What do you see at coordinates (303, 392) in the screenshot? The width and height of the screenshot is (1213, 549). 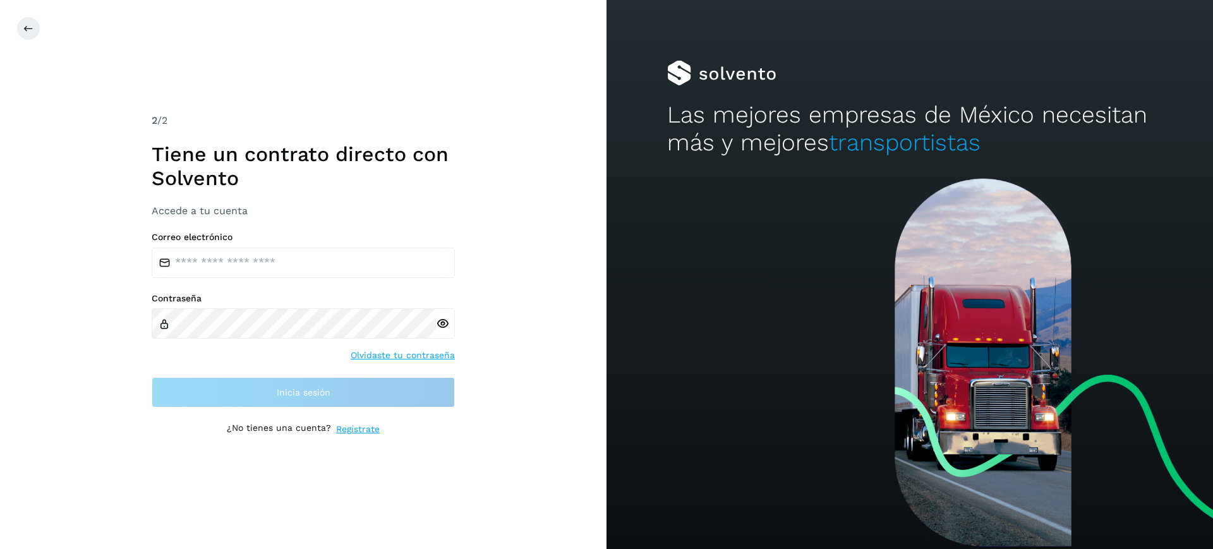 I see `span: Inicia sesión` at bounding box center [303, 392].